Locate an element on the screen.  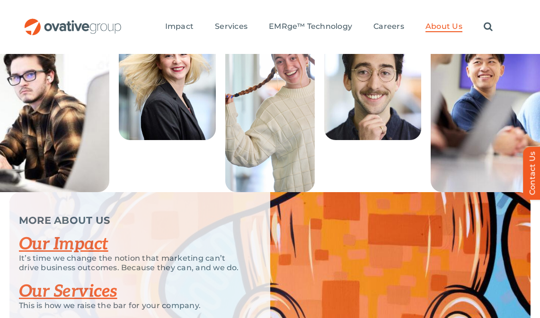
span: About Us is located at coordinates (444, 26).